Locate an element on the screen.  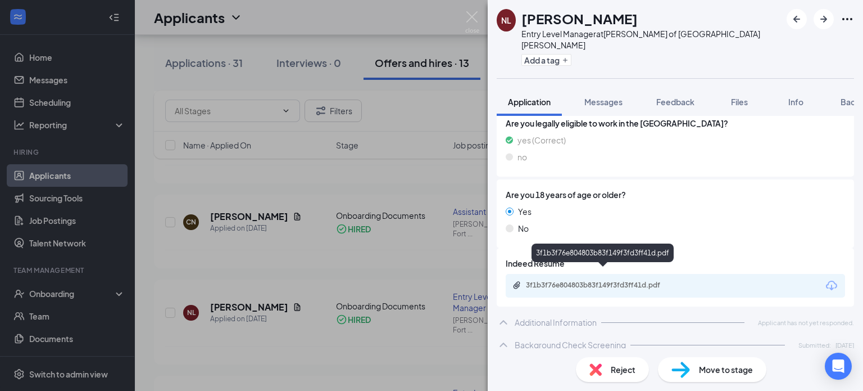
span: Files is located at coordinates (740, 102).